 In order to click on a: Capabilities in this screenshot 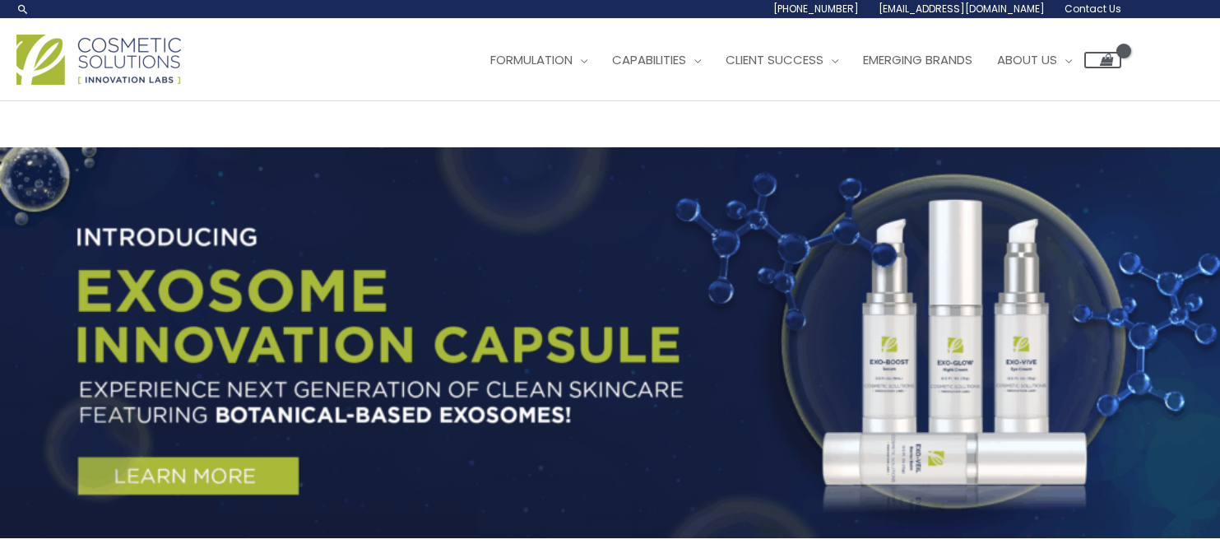, I will do `click(657, 60)`.